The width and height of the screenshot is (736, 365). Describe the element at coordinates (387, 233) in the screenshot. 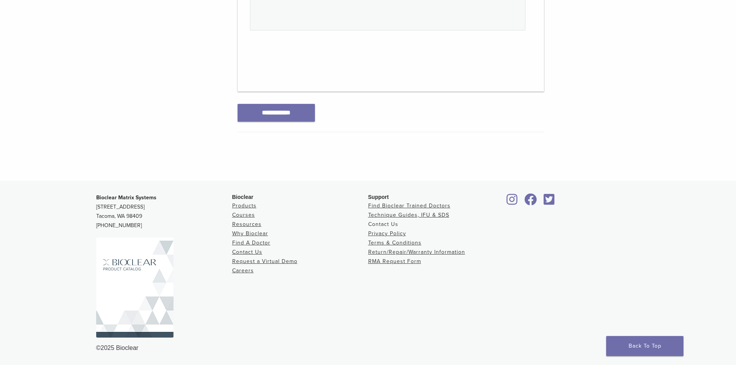

I see `a: Privacy Policy` at that location.